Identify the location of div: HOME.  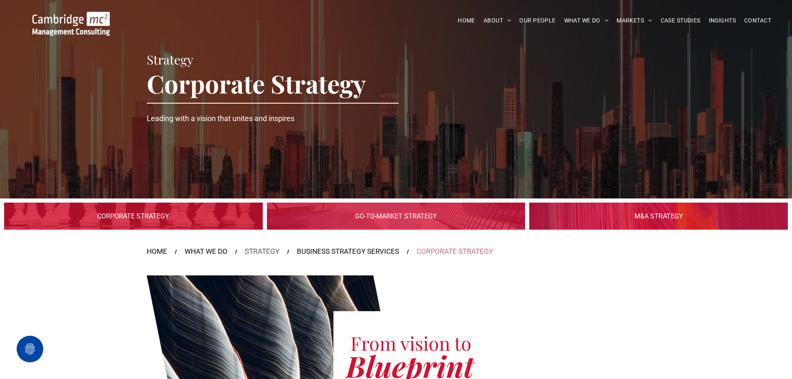
(157, 252).